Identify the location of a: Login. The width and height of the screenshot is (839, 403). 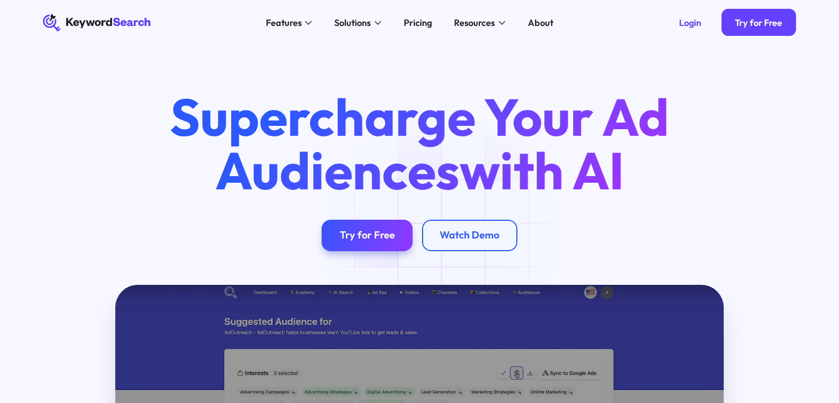
(690, 22).